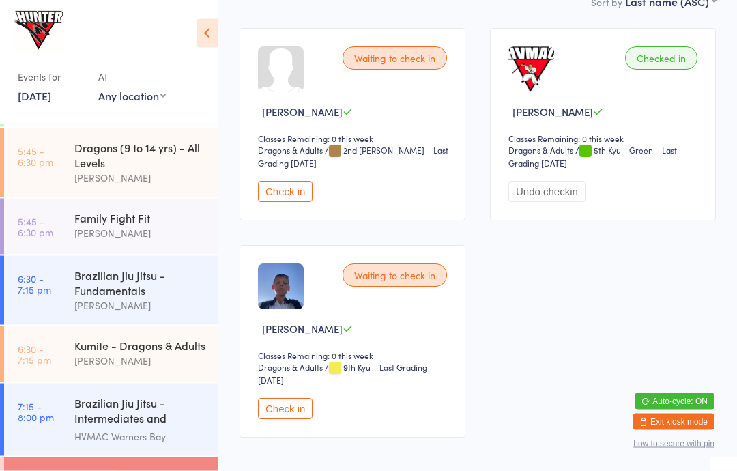 This screenshot has width=737, height=471. I want to click on img: image1694314257.png, so click(531, 70).